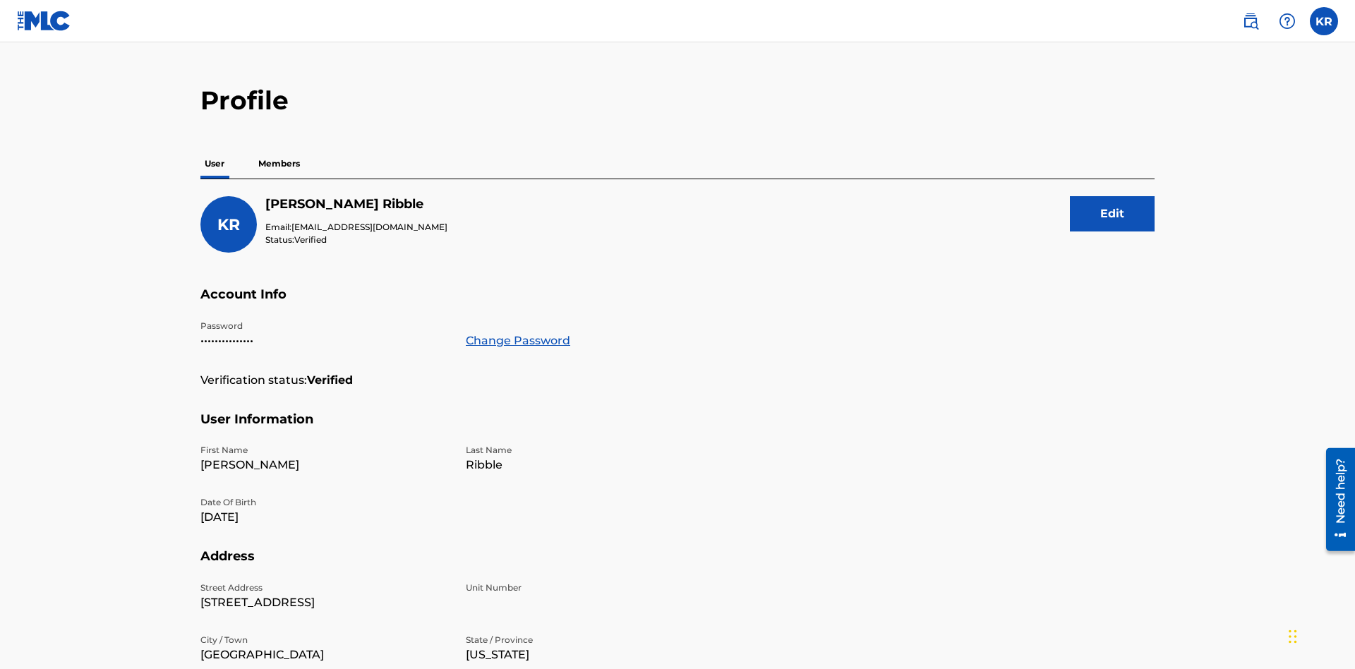  Describe the element at coordinates (253, 380) in the screenshot. I see `p: Verification status:` at that location.